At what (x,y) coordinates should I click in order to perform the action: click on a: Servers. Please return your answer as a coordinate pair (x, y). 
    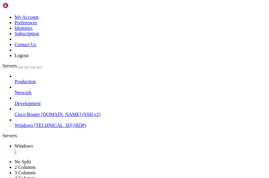
    Looking at the image, I should click on (22, 66).